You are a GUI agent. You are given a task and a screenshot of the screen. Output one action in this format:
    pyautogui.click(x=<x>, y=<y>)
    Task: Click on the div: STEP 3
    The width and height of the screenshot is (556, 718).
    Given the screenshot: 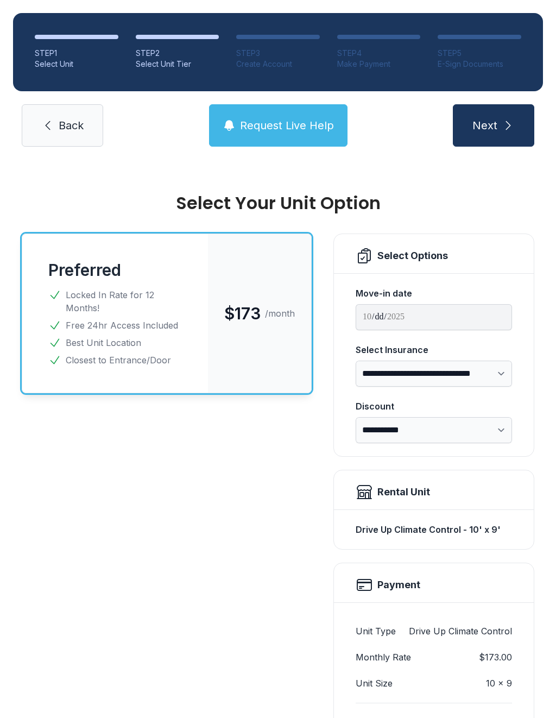 What is the action you would take?
    pyautogui.click(x=278, y=53)
    